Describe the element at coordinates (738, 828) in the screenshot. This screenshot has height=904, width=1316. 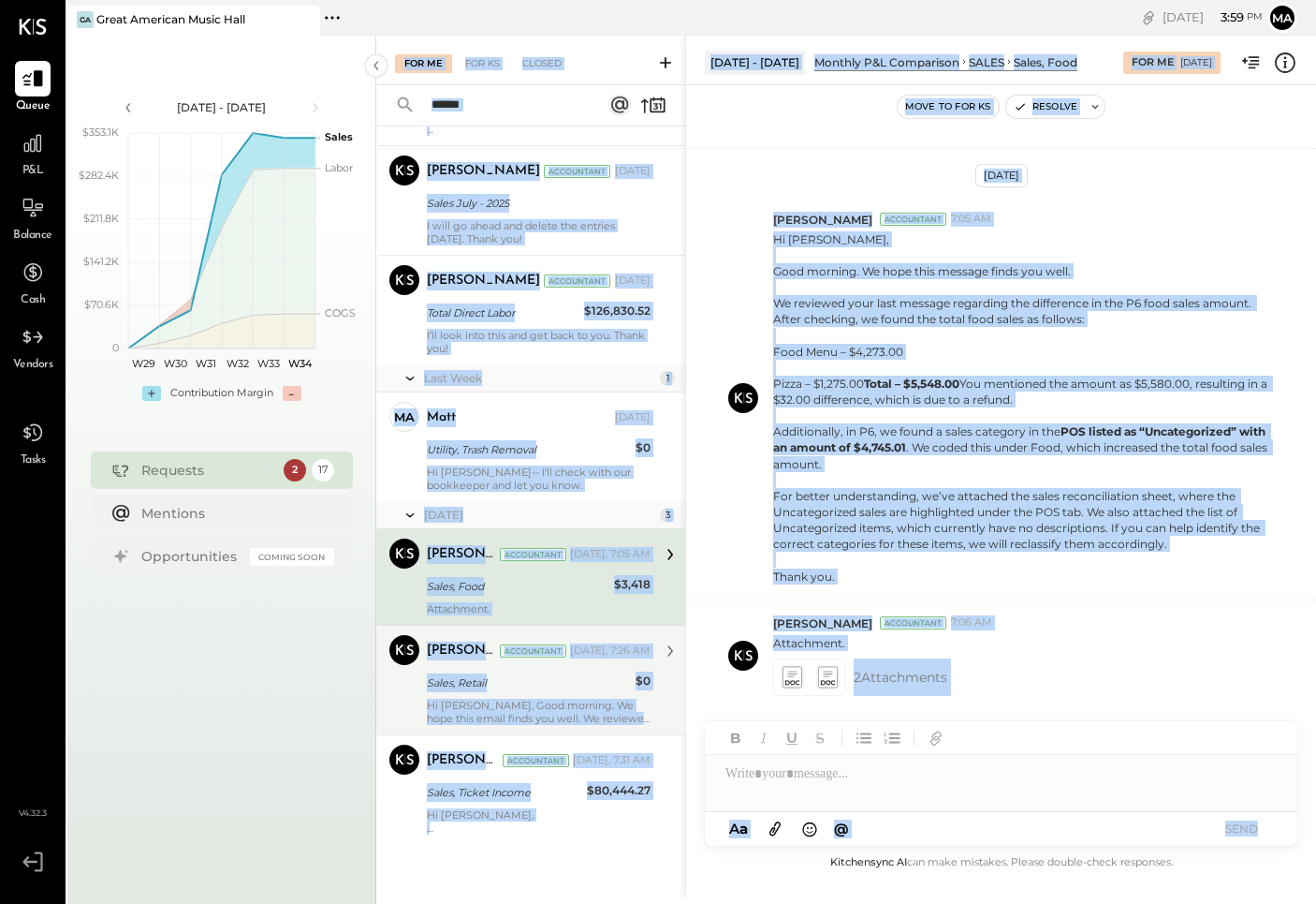
I see `button: Aa` at that location.